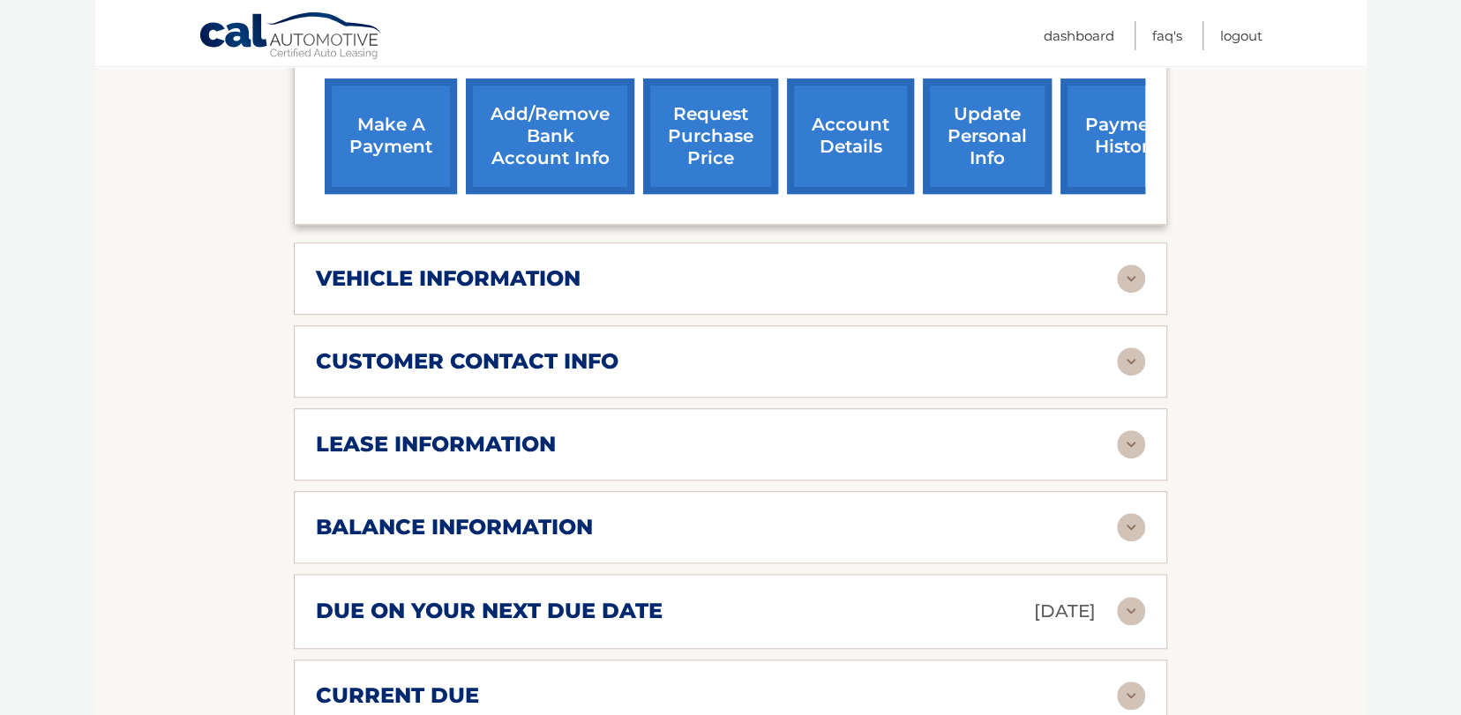  What do you see at coordinates (550, 136) in the screenshot?
I see `a: Add/Remove bank account info` at bounding box center [550, 136].